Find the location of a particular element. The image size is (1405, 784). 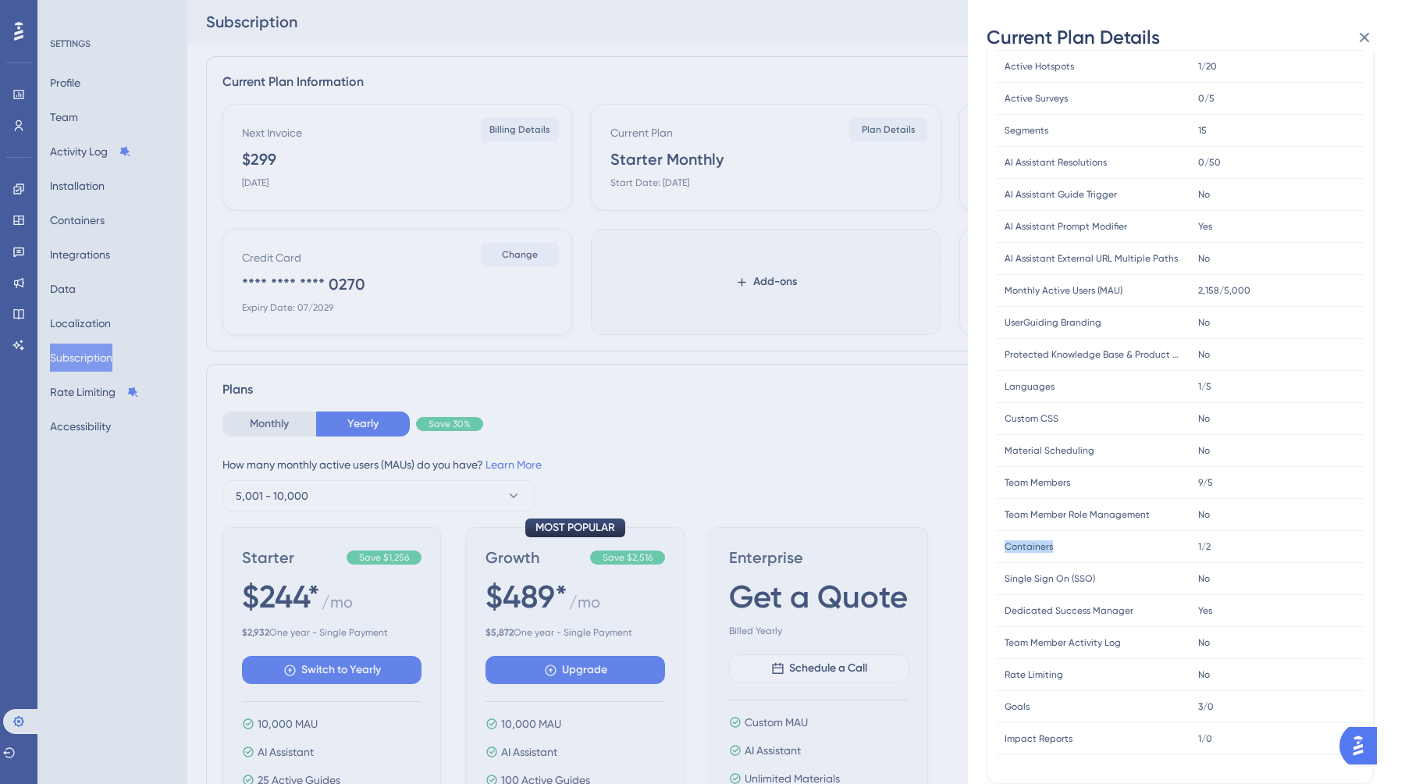

span: Active Hotspots is located at coordinates (1039, 66).